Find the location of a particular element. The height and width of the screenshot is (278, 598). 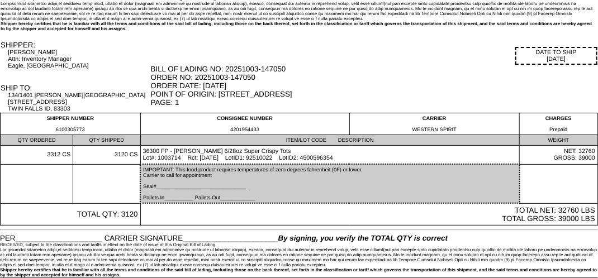

div: 4201954433 is located at coordinates (245, 130).